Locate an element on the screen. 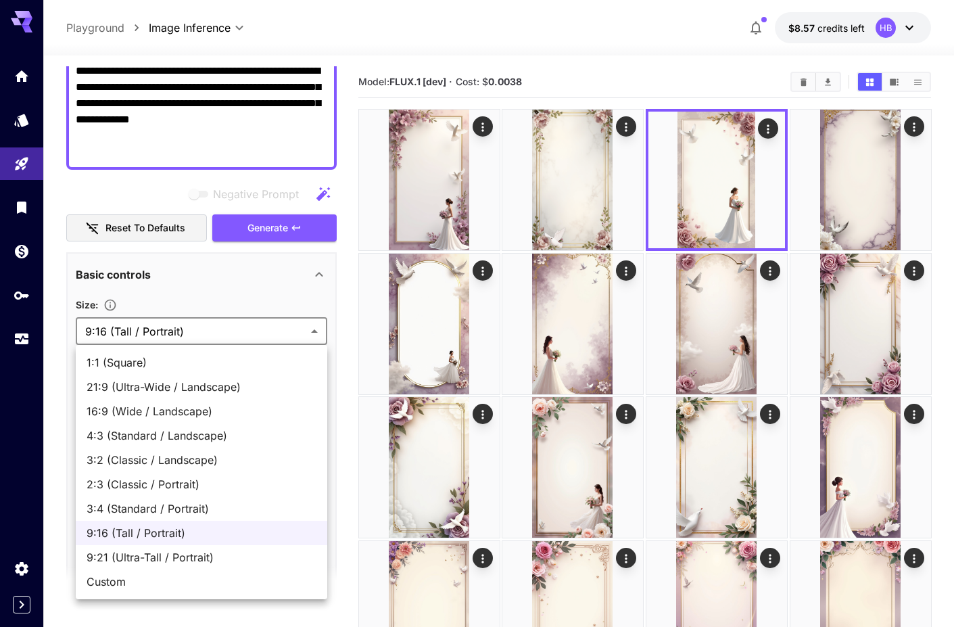  span: 21:9 (Ultra-Wide / Landscape) is located at coordinates (201, 387).